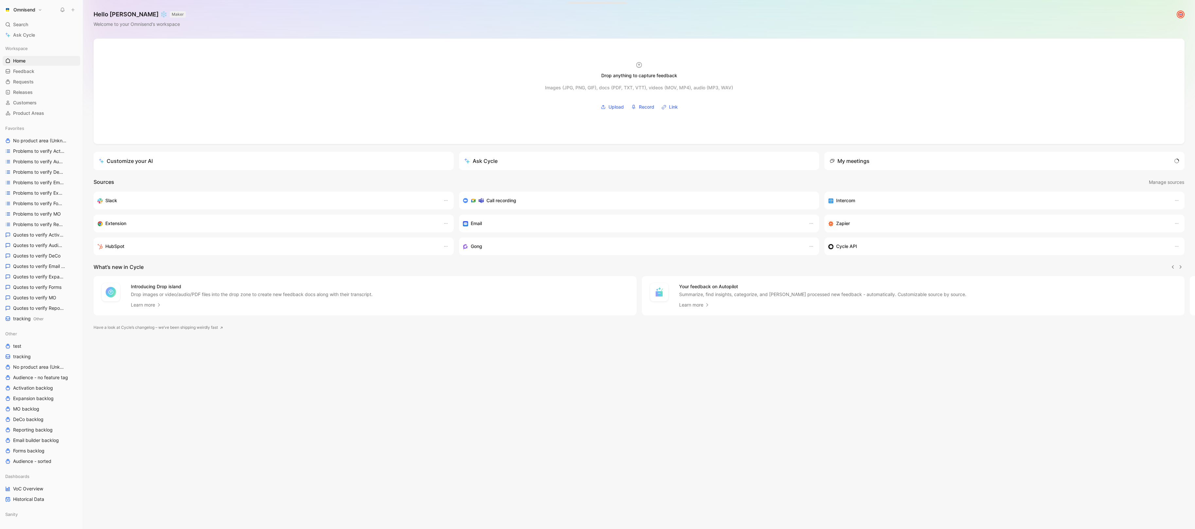 The image size is (1195, 529). What do you see at coordinates (37, 256) in the screenshot?
I see `span: Quotes to verify DeCo` at bounding box center [37, 256].